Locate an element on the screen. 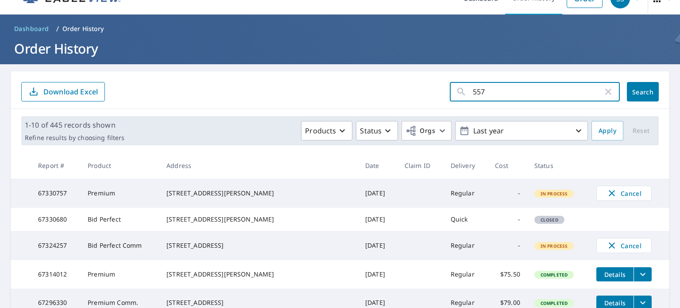 The height and width of the screenshot is (308, 680). nav: breadcrumb is located at coordinates (340, 29).